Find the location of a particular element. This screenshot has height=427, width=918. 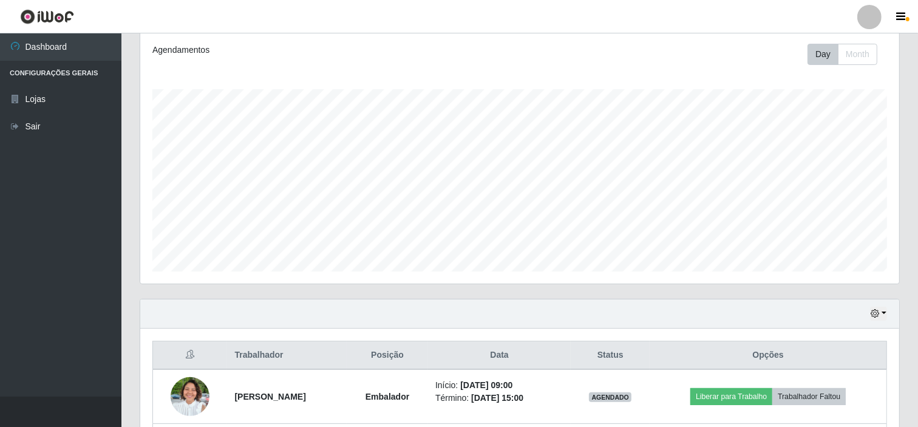

img: 1749753649914.jpeg is located at coordinates (190, 396).